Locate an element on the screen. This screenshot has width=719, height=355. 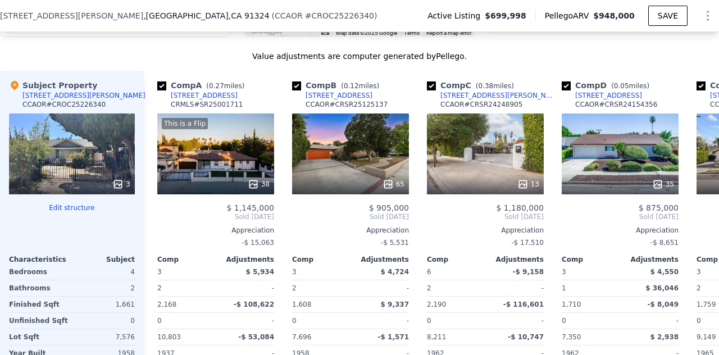
span: -$ 53,084 is located at coordinates (256, 337).